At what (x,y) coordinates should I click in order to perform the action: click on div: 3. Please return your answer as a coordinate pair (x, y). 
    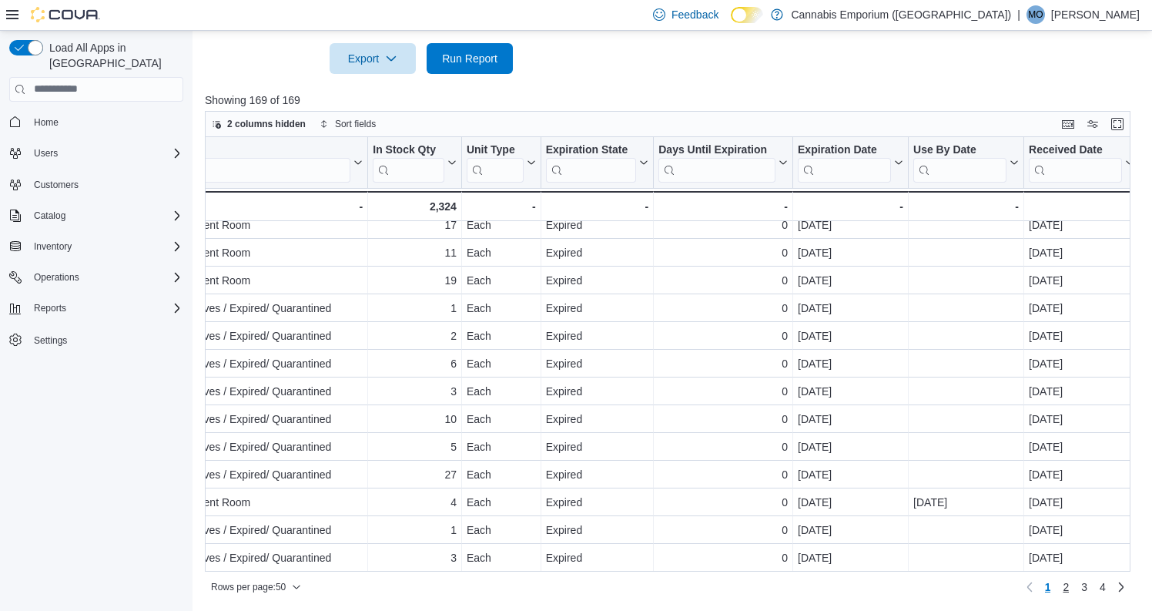
    Looking at the image, I should click on (414, 391).